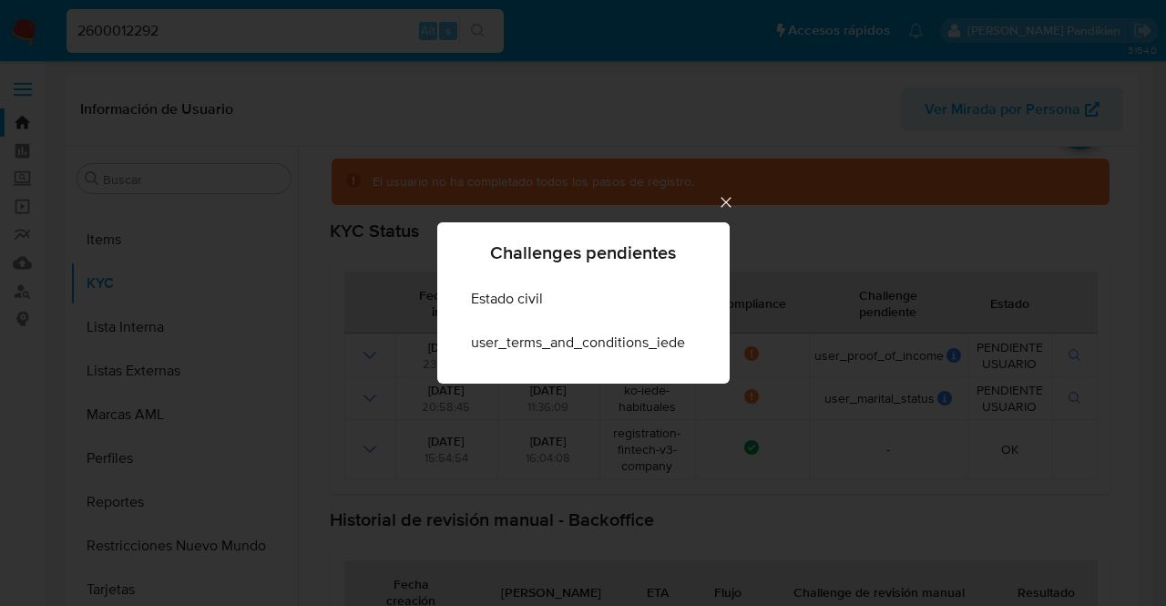 The width and height of the screenshot is (1166, 606). What do you see at coordinates (583, 252) in the screenshot?
I see `span: Challenges pendientes` at bounding box center [583, 252].